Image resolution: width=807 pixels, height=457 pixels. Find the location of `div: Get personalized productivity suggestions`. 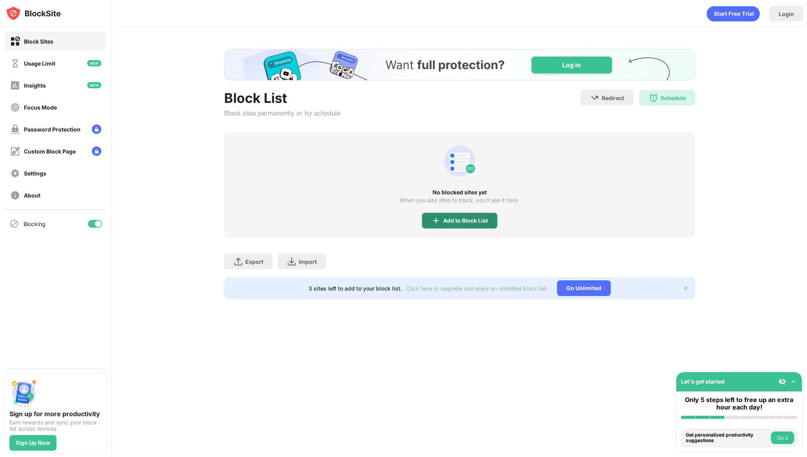

div: Get personalized productivity suggestions is located at coordinates (727, 438).